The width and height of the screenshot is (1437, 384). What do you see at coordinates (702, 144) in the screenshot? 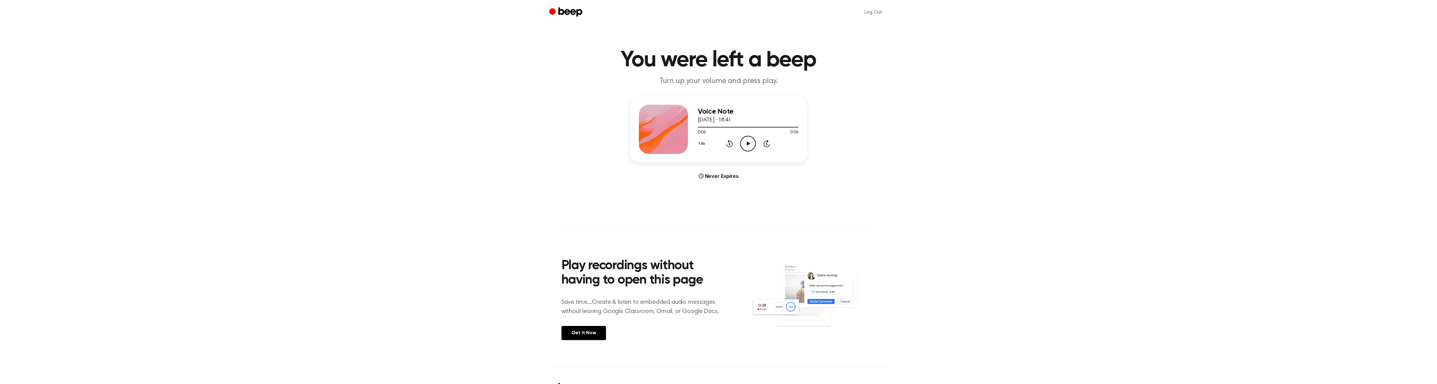
I see `button: 1.0x` at bounding box center [702, 144].